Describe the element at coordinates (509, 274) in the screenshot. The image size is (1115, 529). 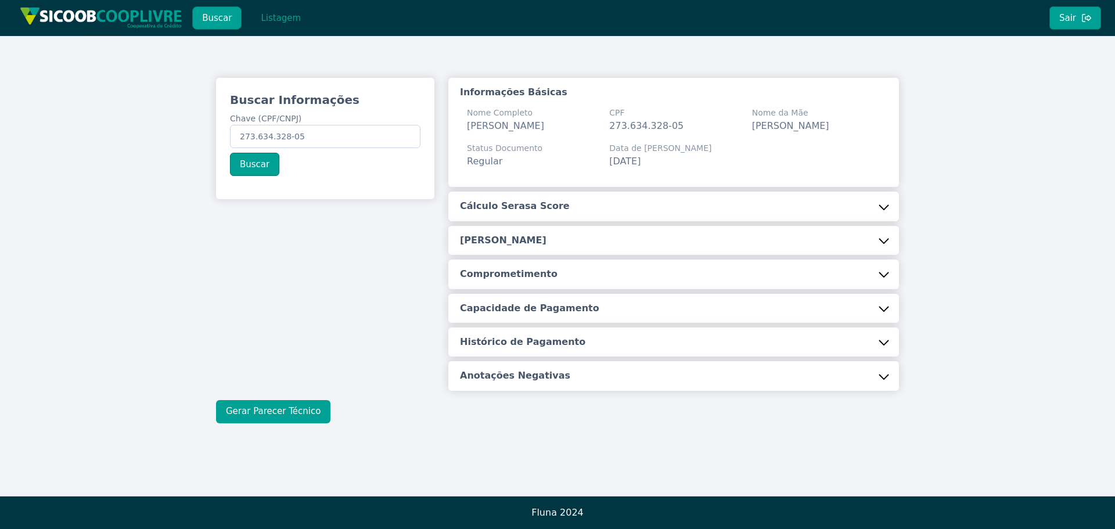
I see `h5: Comprometimento` at that location.